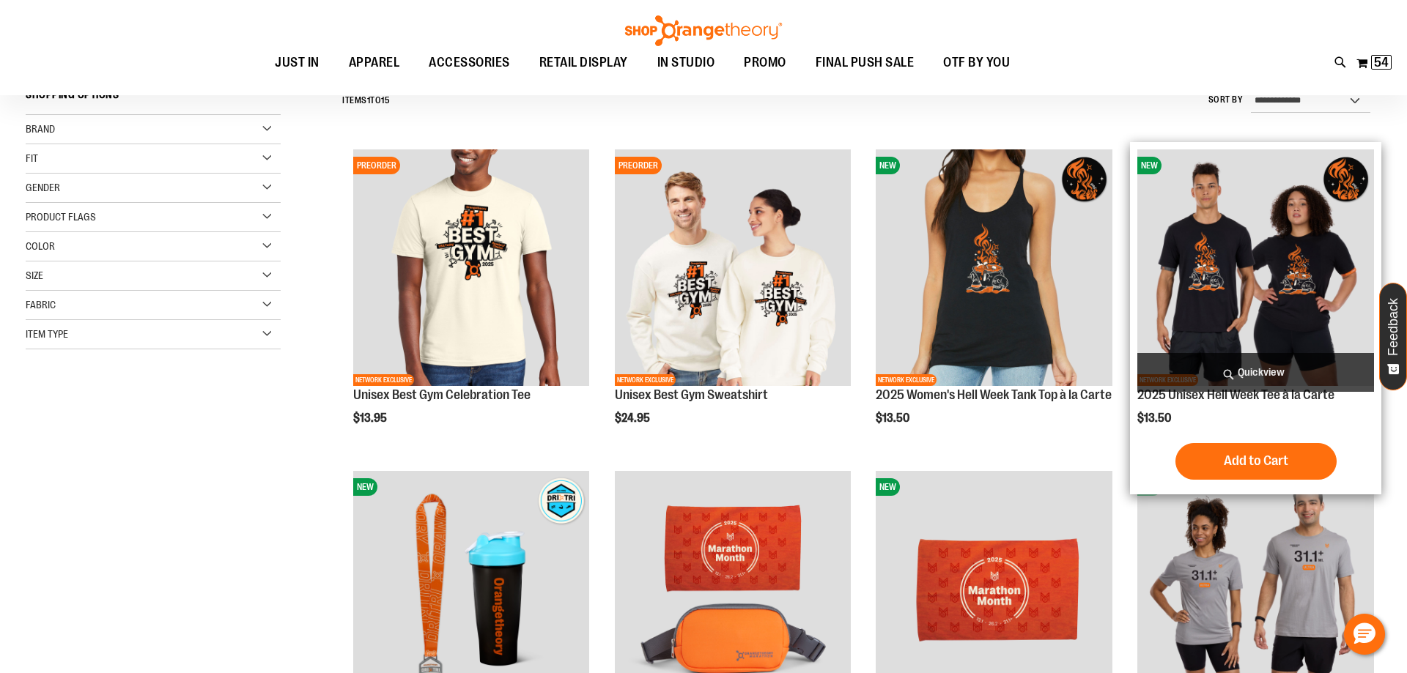 Image resolution: width=1407 pixels, height=673 pixels. I want to click on a: APPAREL, so click(374, 63).